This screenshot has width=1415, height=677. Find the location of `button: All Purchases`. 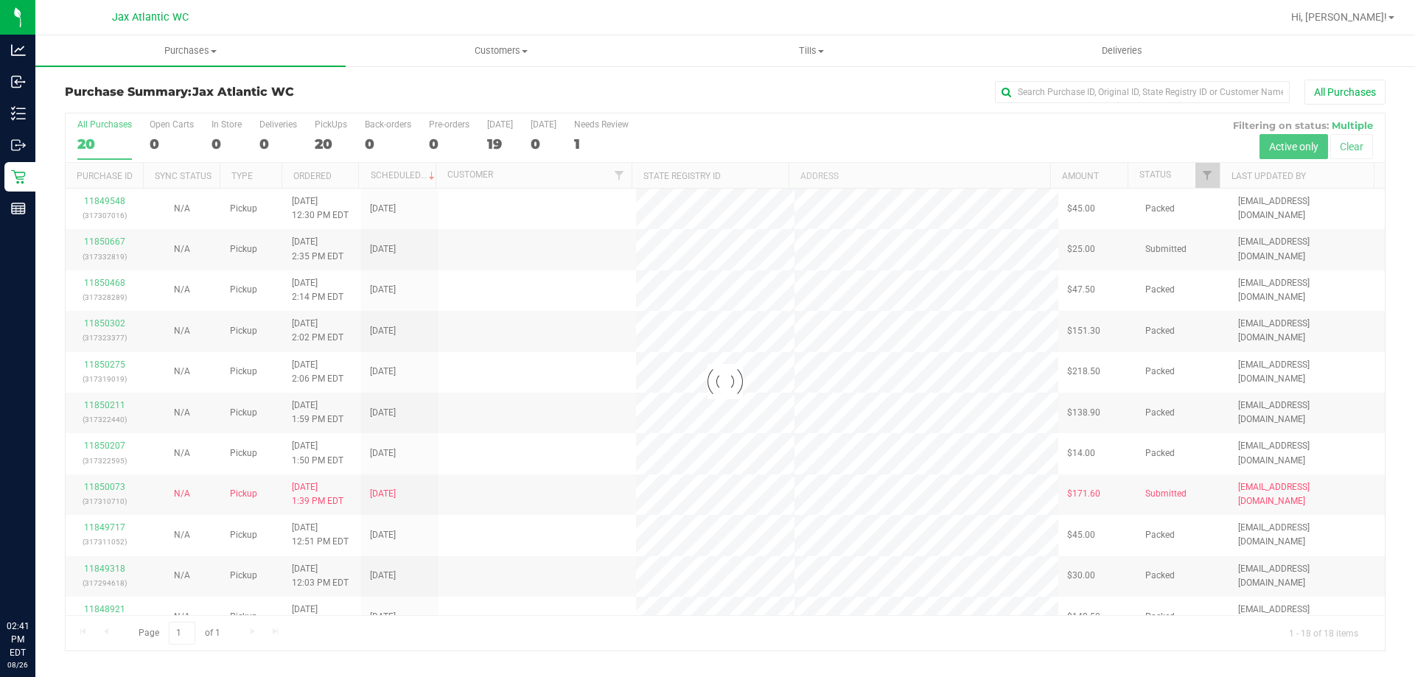

button: All Purchases is located at coordinates (1345, 92).